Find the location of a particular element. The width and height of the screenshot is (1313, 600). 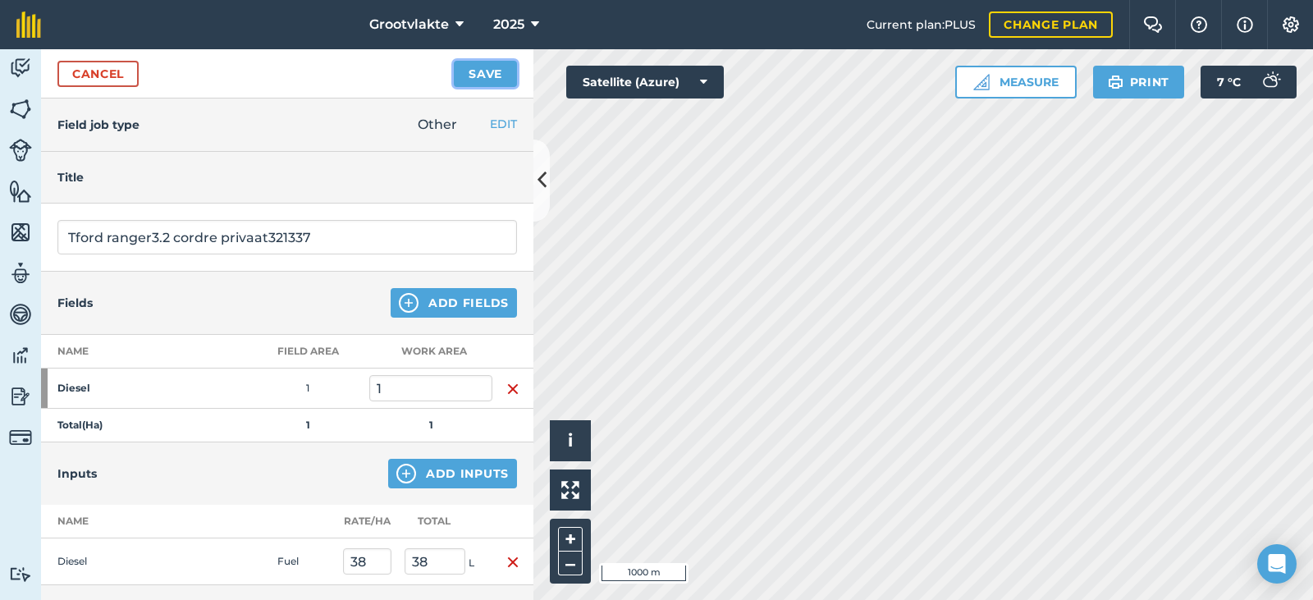

div: Open Intercom Messenger is located at coordinates (1277, 564).